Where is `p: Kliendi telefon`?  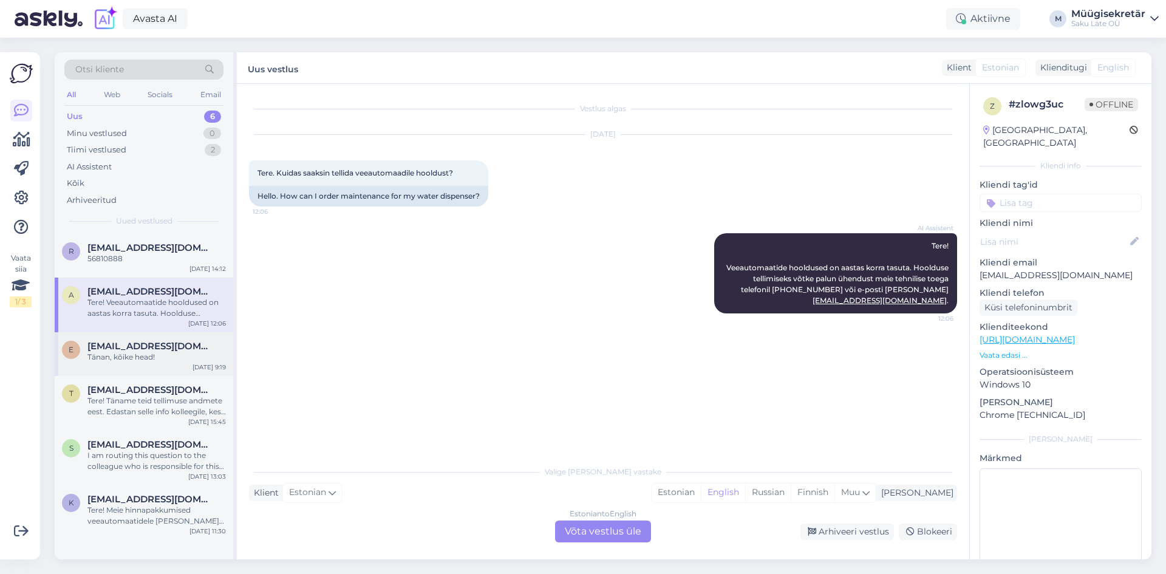 p: Kliendi telefon is located at coordinates (1060, 293).